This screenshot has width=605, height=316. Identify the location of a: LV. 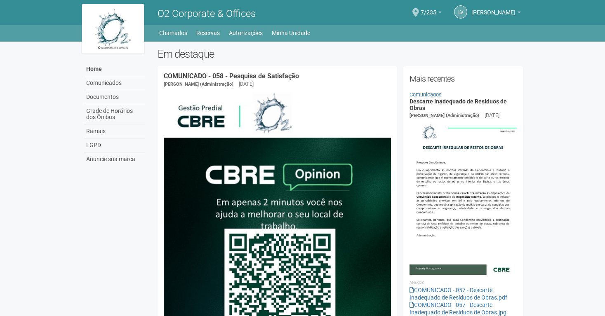
(461, 12).